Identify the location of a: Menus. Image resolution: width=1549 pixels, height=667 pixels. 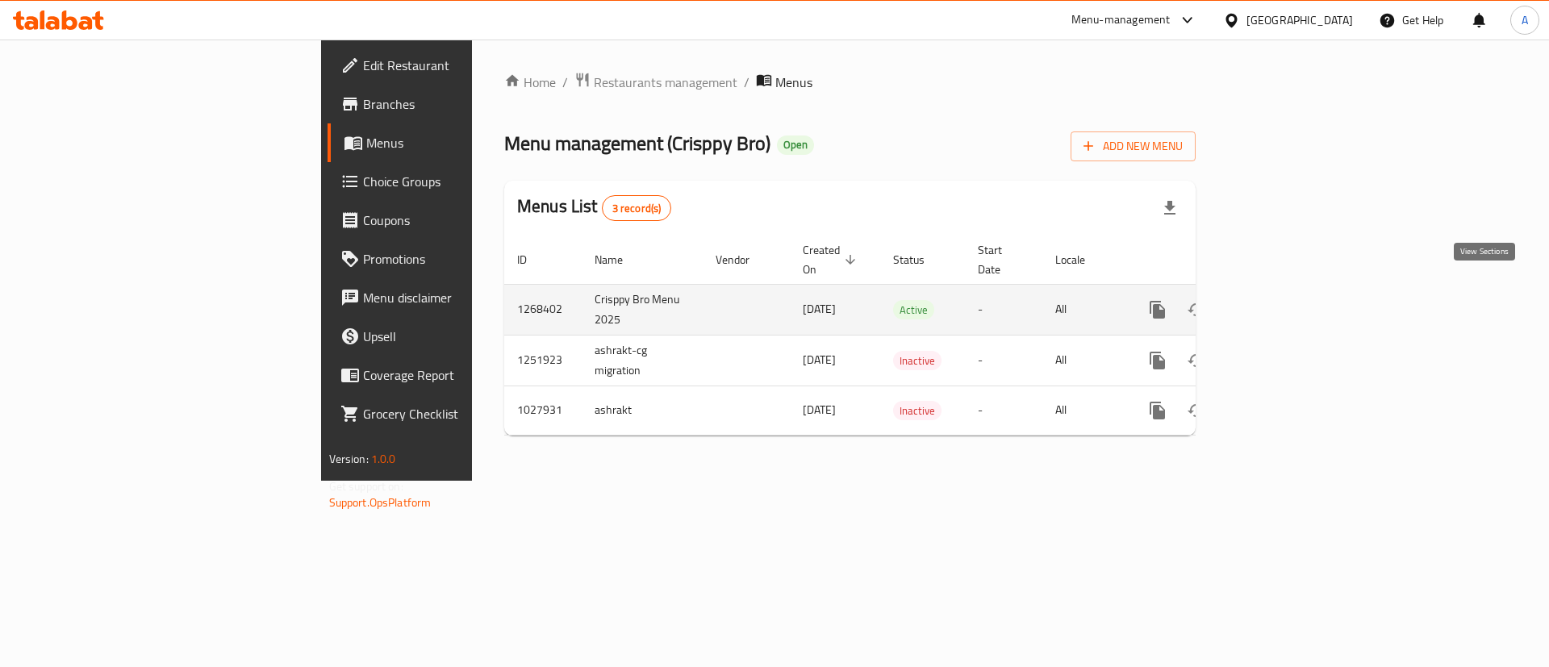
(453, 143).